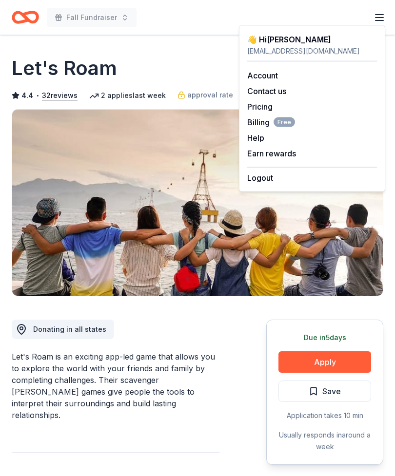 This screenshot has width=395, height=476. What do you see at coordinates (332, 392) in the screenshot?
I see `span: Save` at bounding box center [332, 392].